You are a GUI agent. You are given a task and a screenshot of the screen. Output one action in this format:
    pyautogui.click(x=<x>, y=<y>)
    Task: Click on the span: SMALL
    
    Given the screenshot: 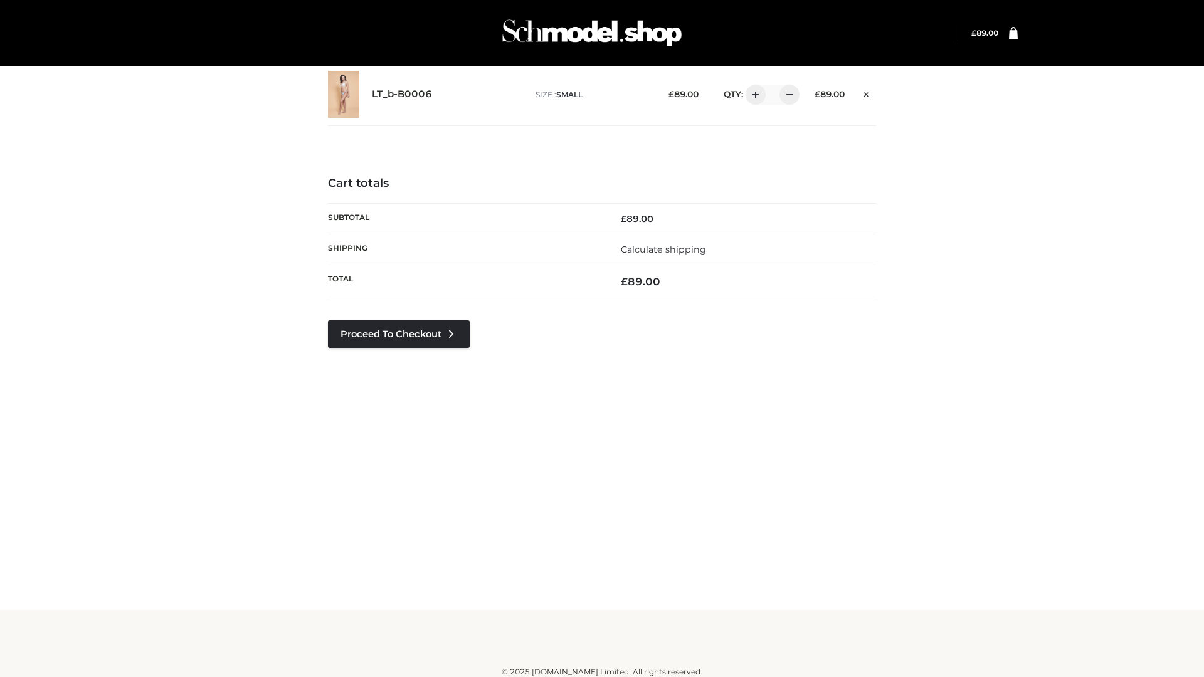 What is the action you would take?
    pyautogui.click(x=569, y=94)
    